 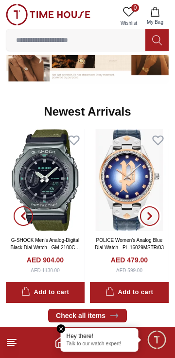 What do you see at coordinates (100, 344) in the screenshot?
I see `p: Talk to our watch expert!` at bounding box center [100, 344].